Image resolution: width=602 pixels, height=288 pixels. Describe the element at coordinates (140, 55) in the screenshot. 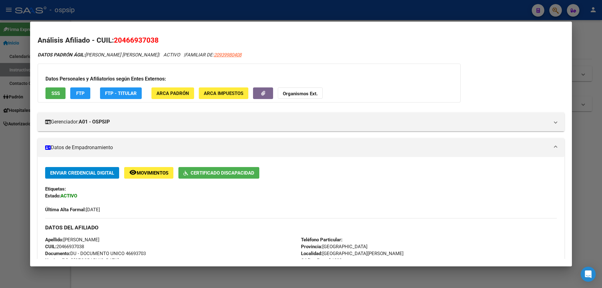

I see `i: | ACTIVO |` at that location.